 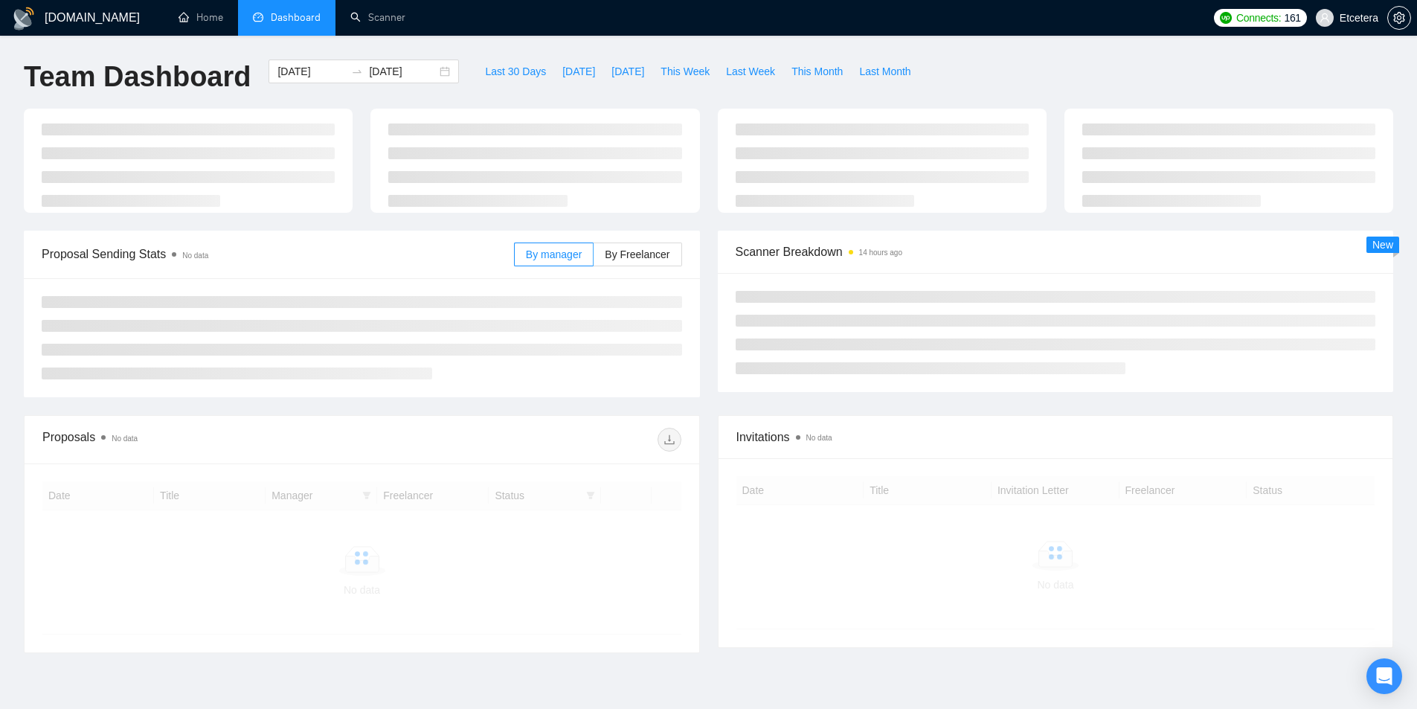 What do you see at coordinates (1383, 245) in the screenshot?
I see `span: New` at bounding box center [1383, 245].